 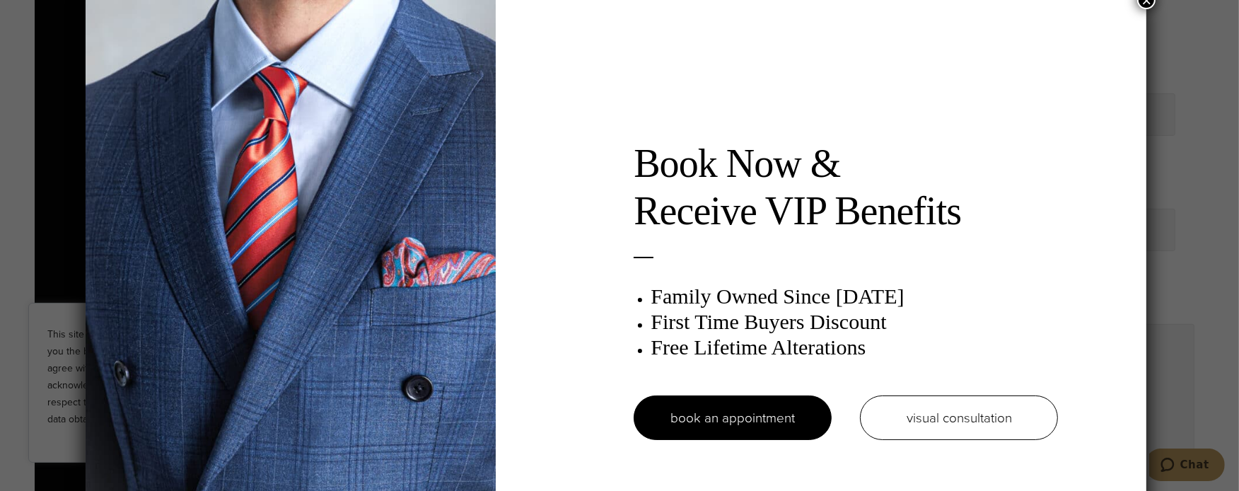 I want to click on a: book an appointment, so click(x=733, y=417).